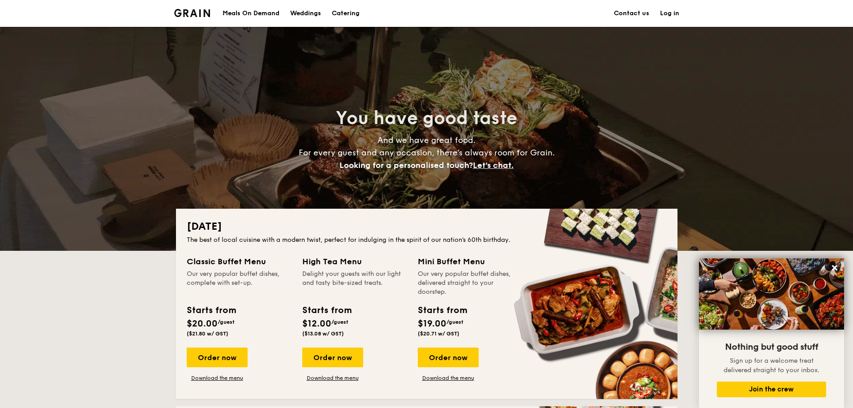  What do you see at coordinates (426, 118) in the screenshot?
I see `span: You have good taste` at bounding box center [426, 118].